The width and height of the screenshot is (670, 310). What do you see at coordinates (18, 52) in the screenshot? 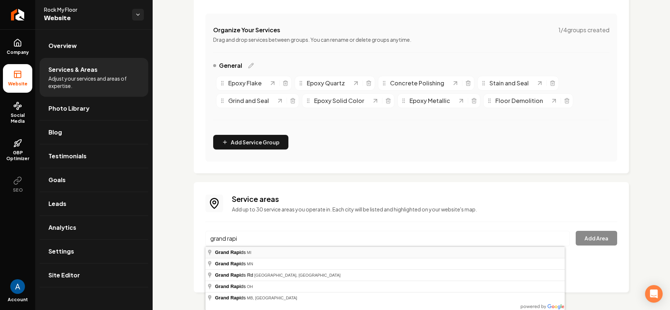
I see `span: Company` at bounding box center [18, 52].